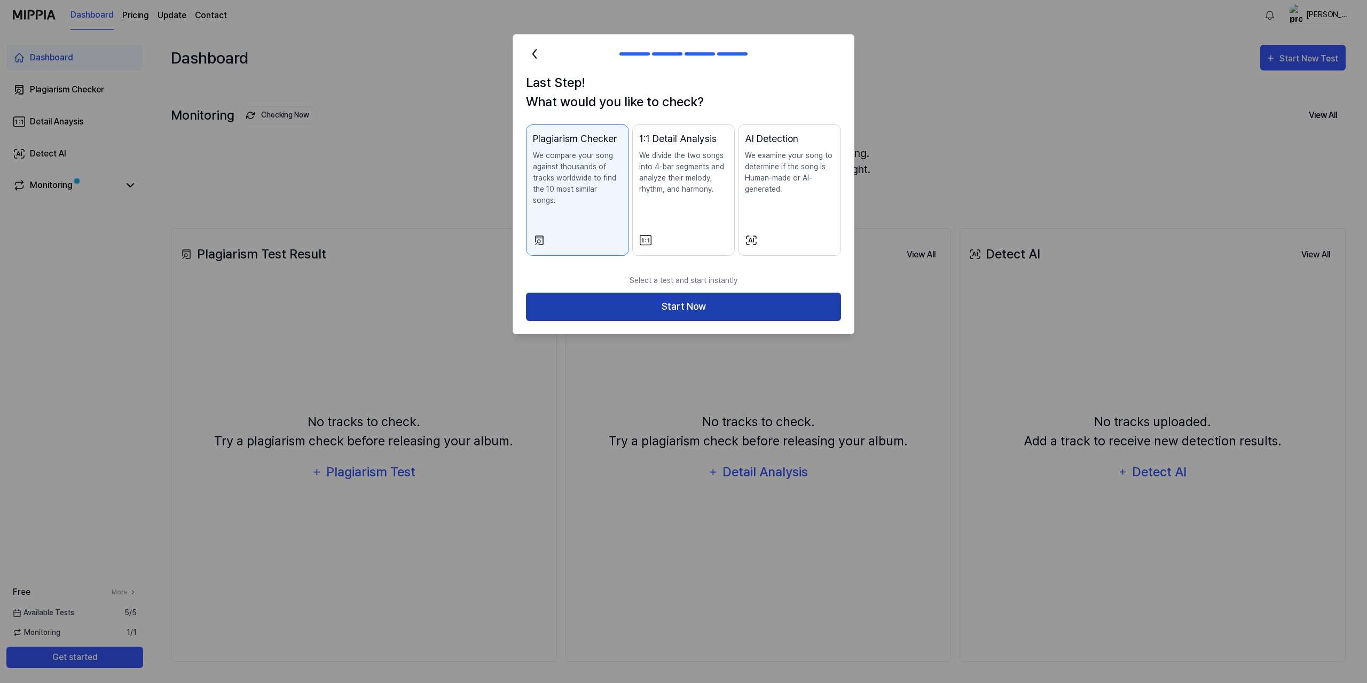 This screenshot has width=1367, height=683. I want to click on p: We examine your song to determine if the song is Human-made or AI-generated., so click(789, 172).